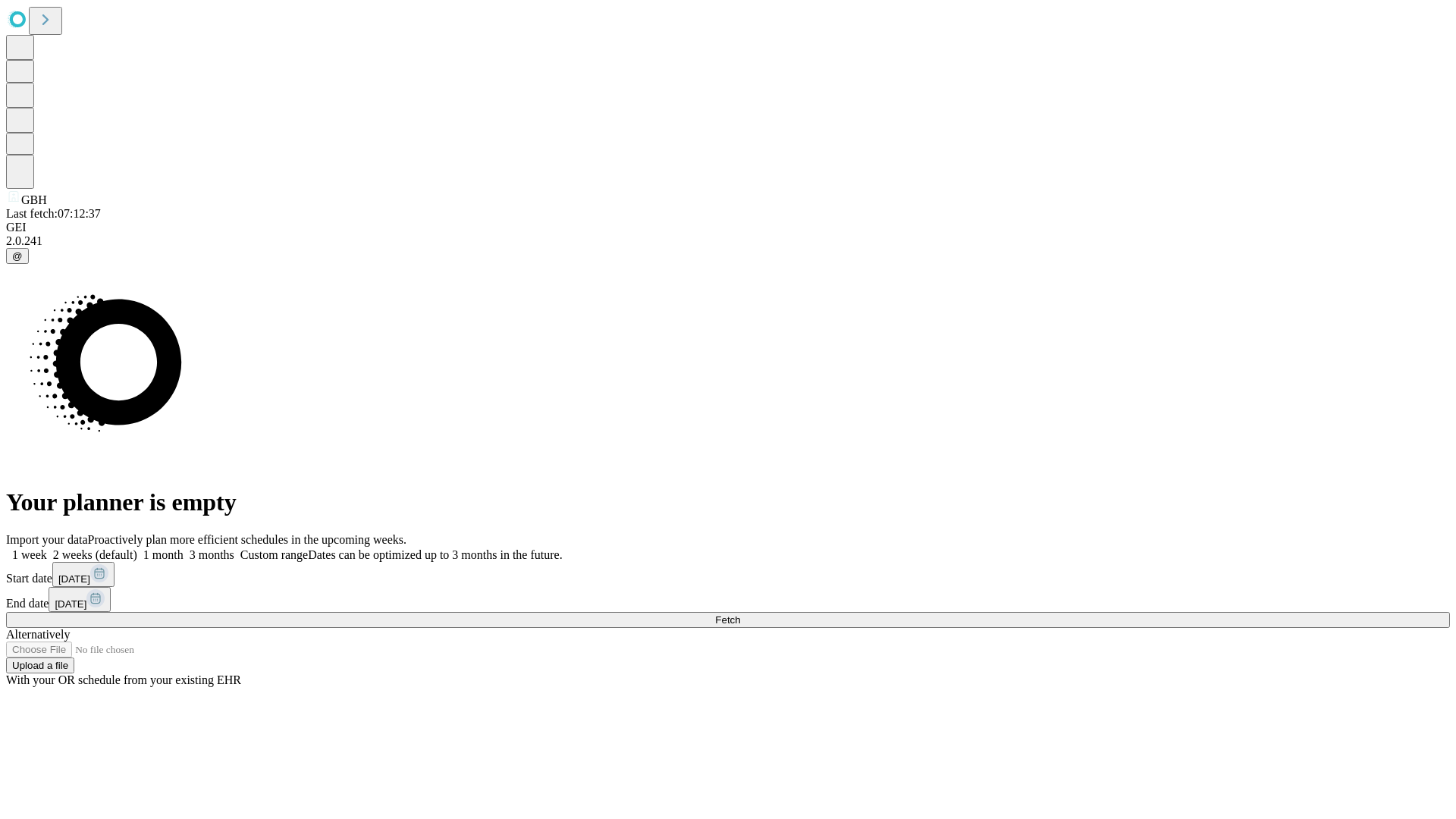 The height and width of the screenshot is (819, 1456). What do you see at coordinates (728, 574) in the screenshot?
I see `div: Start date` at bounding box center [728, 574].